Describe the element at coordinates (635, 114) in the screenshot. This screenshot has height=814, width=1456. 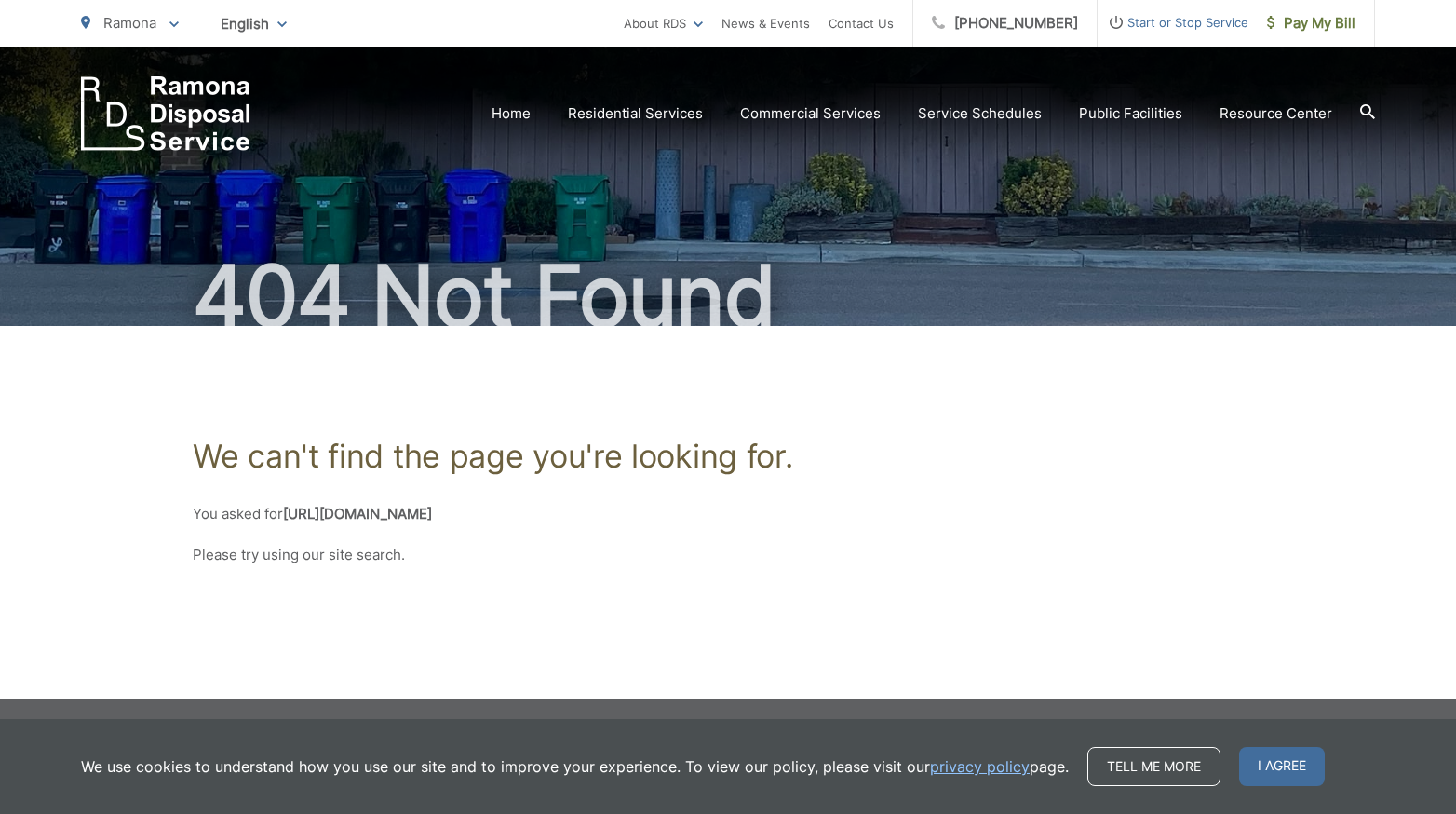
I see `a: Residential Services` at that location.